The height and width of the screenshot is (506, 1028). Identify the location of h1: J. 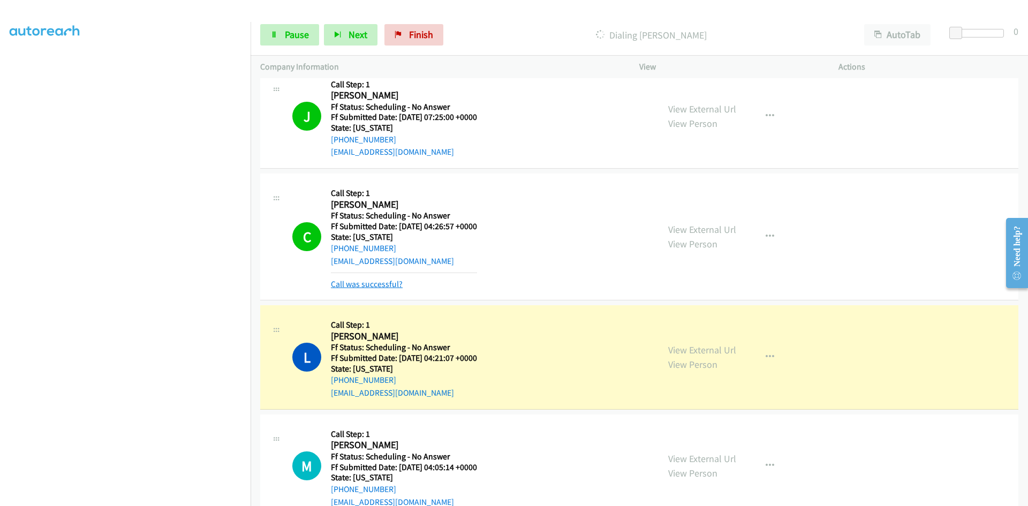
(307, 116).